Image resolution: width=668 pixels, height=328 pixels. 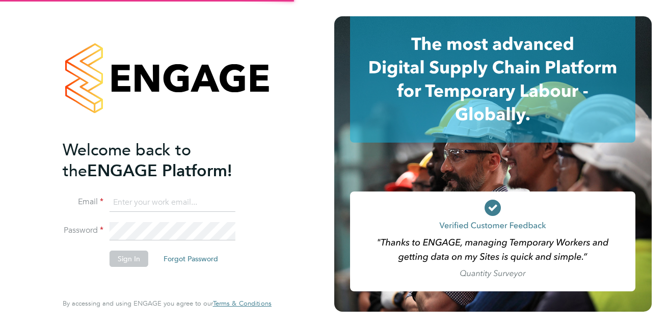 I want to click on span: Terms & Conditions, so click(x=242, y=303).